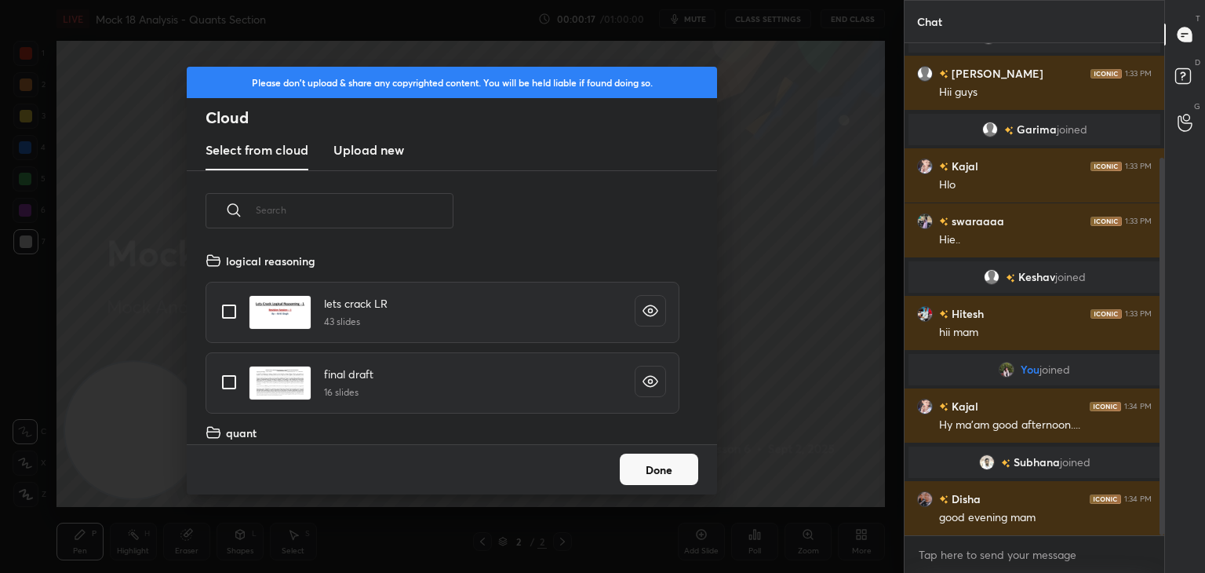  What do you see at coordinates (925, 314) in the screenshot?
I see `img: eebab2a336d84a92b710b9d44f9d1d31.jpg` at bounding box center [925, 314].